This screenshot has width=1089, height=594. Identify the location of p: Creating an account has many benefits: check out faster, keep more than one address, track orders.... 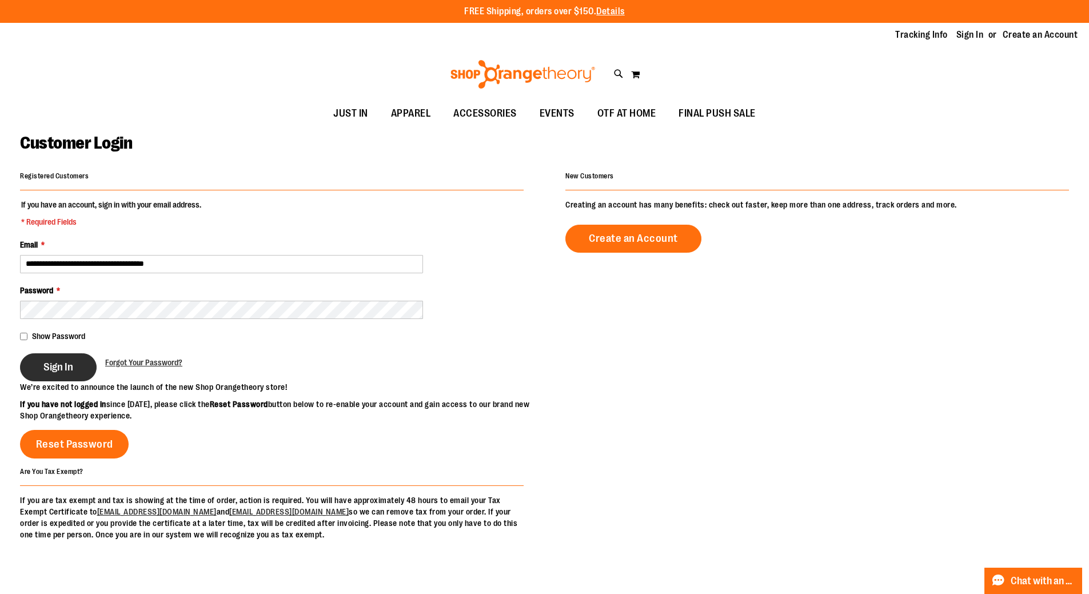
(817, 205).